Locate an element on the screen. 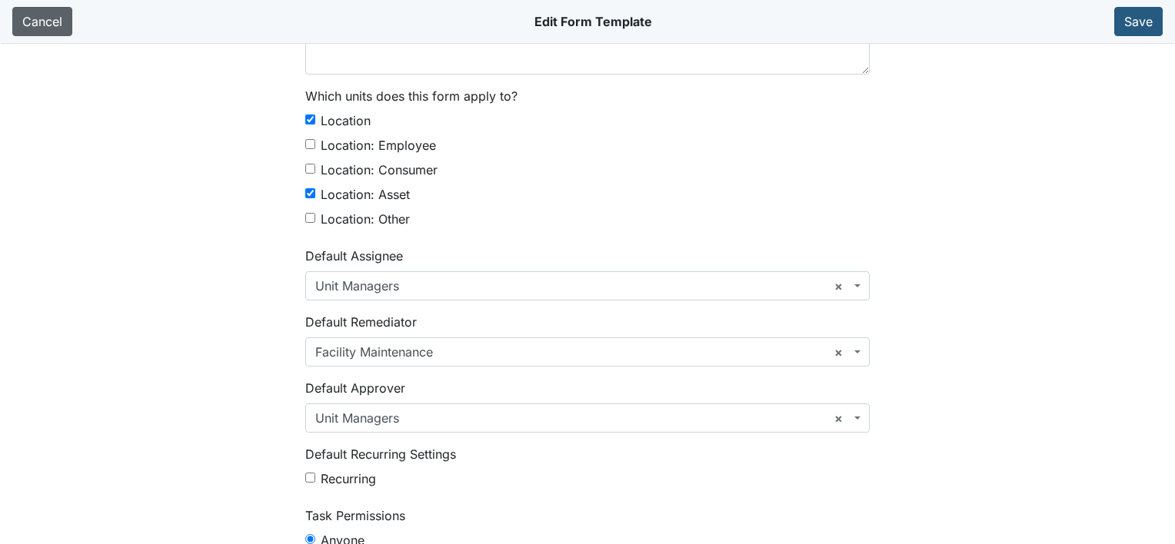 Image resolution: width=1175 pixels, height=544 pixels. button: Save is located at coordinates (1138, 22).